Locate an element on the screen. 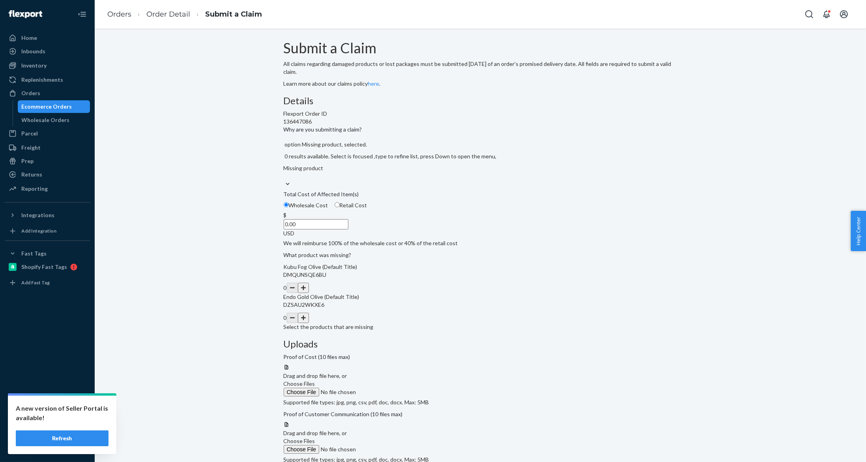  a: Reporting is located at coordinates (47, 189).